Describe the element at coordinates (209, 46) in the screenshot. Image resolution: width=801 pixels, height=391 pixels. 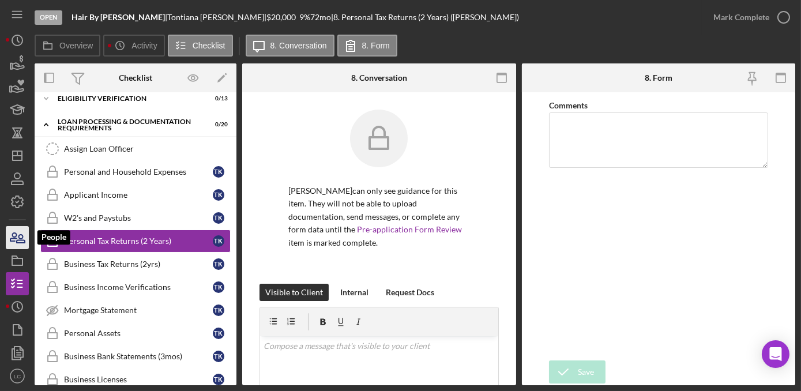
I see `label: Checklist` at that location.